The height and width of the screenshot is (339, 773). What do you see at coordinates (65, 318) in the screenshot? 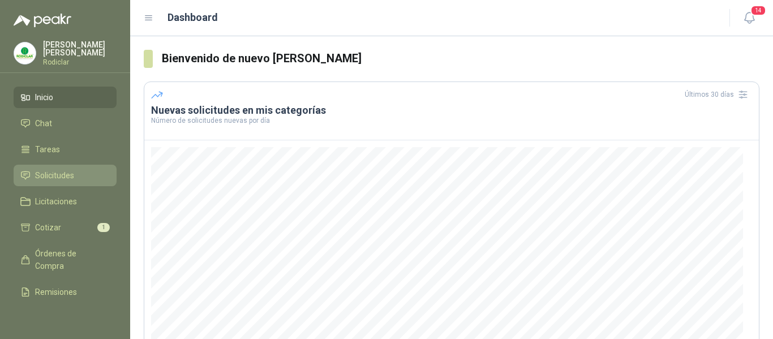
I see `a: Configuración` at bounding box center [65, 318].